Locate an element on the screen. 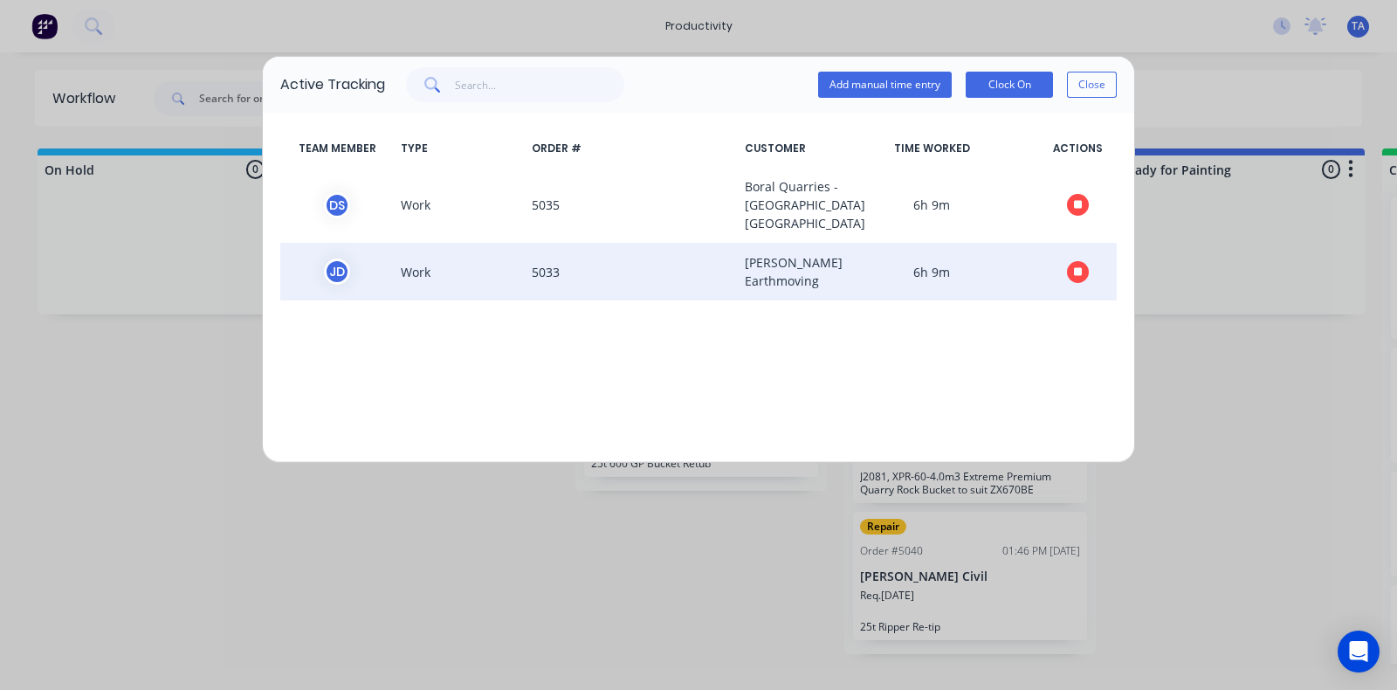 This screenshot has width=1397, height=690. span: TYPE is located at coordinates (459, 148).